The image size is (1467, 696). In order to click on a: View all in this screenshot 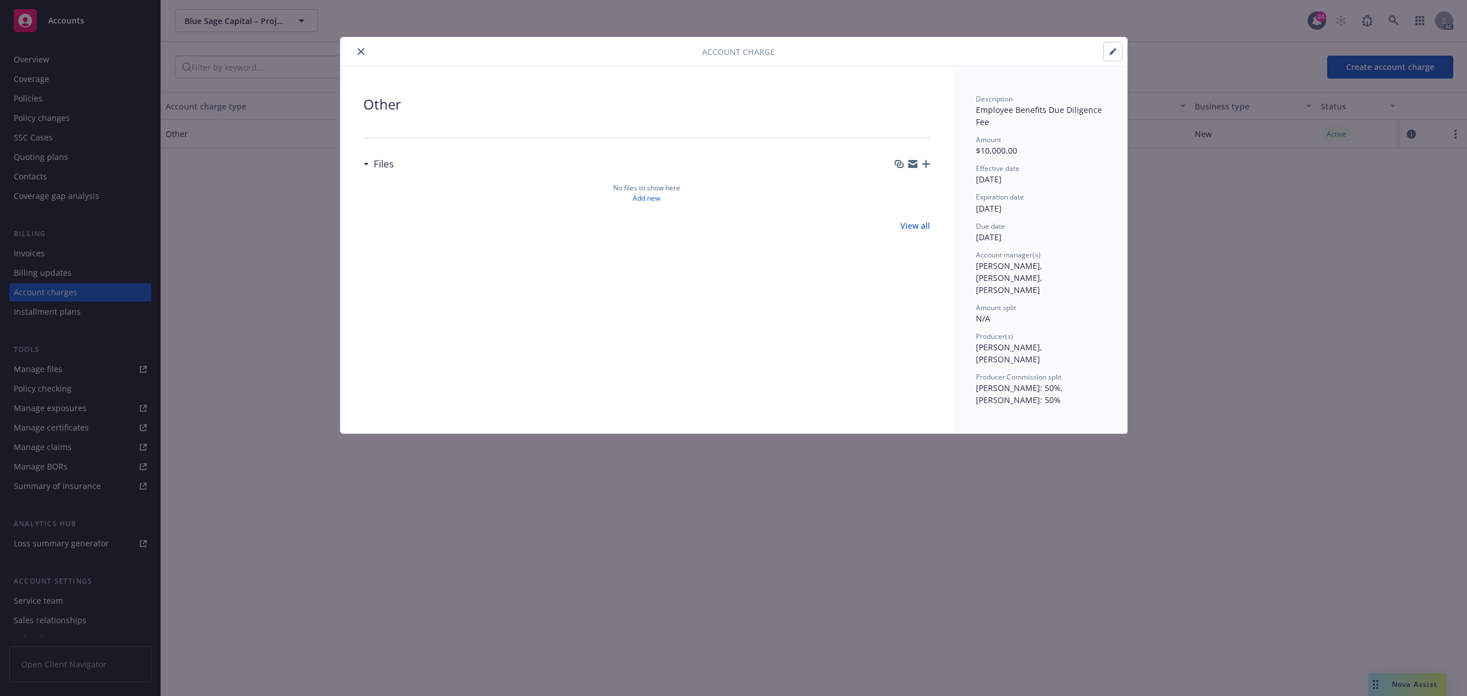, I will do `click(915, 225)`.